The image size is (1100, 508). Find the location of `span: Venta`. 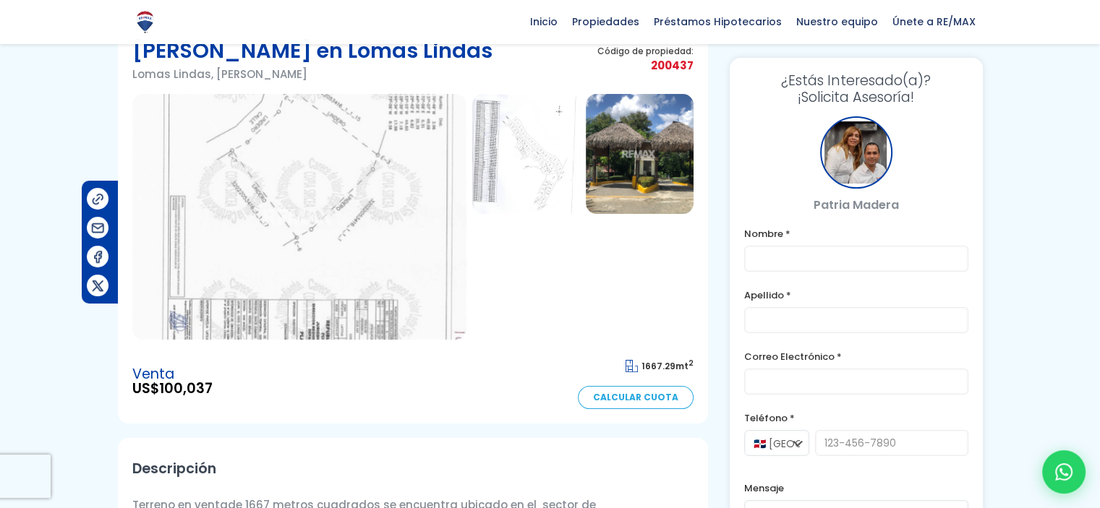

span: Venta is located at coordinates (172, 375).